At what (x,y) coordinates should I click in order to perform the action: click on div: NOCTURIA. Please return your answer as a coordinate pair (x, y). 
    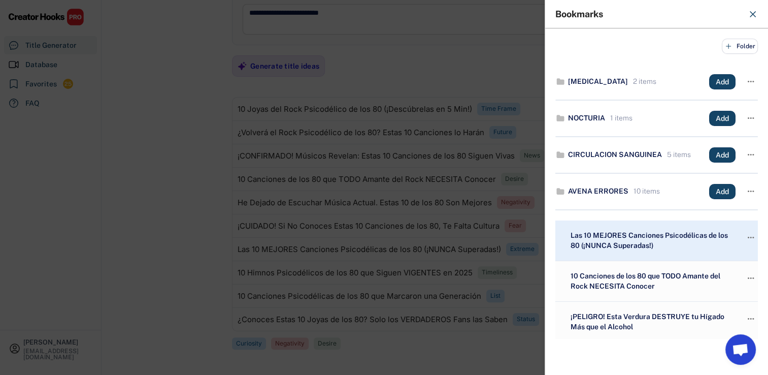
    Looking at the image, I should click on (586, 118).